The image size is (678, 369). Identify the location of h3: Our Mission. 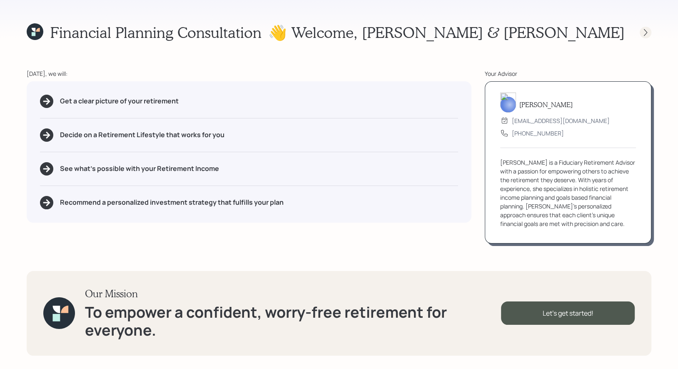
(293, 293).